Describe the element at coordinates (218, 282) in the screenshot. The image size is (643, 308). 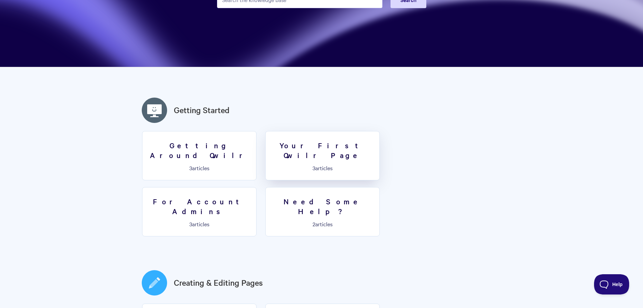
I see `a: Creating & Editing Pages` at that location.